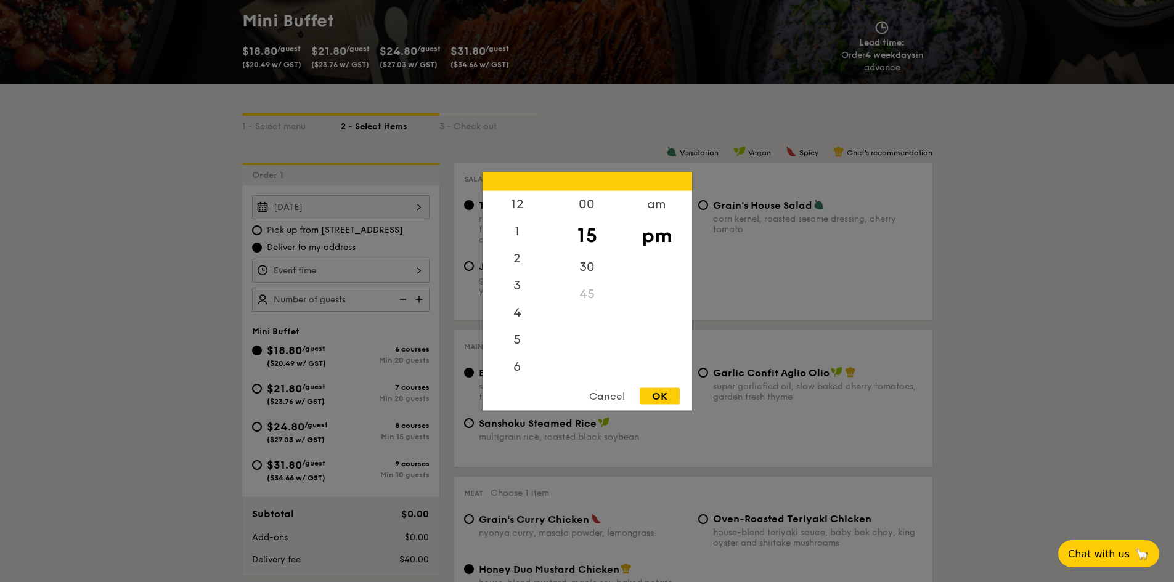  Describe the element at coordinates (607, 396) in the screenshot. I see `div: Cancel` at that location.